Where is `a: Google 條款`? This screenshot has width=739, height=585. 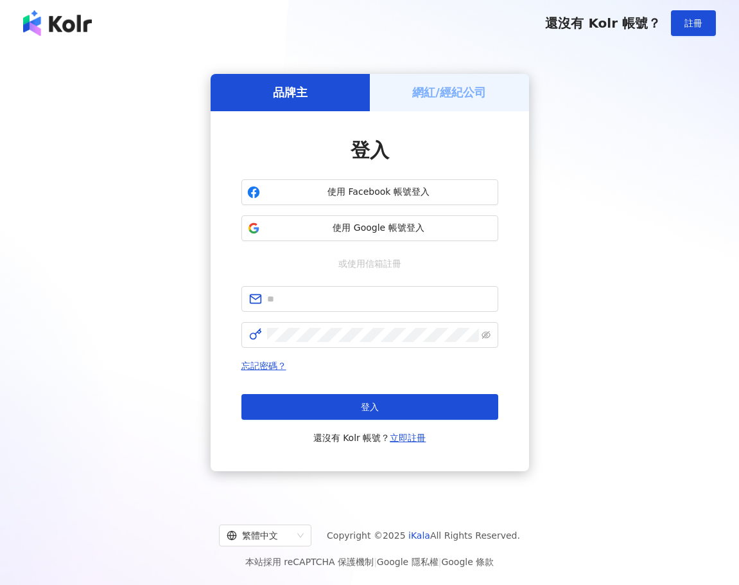
a: Google 條款 is located at coordinates (468, 562).